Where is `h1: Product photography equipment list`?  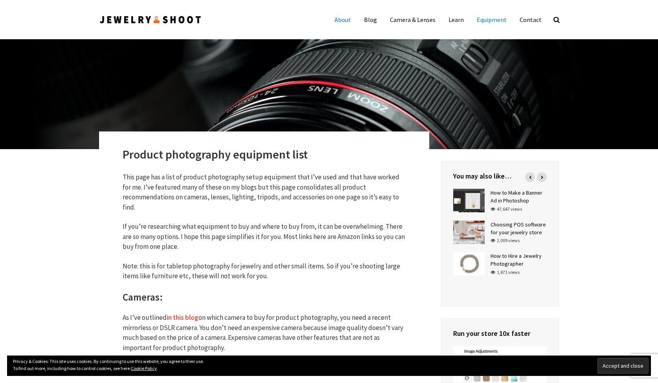
h1: Product photography equipment list is located at coordinates (264, 154).